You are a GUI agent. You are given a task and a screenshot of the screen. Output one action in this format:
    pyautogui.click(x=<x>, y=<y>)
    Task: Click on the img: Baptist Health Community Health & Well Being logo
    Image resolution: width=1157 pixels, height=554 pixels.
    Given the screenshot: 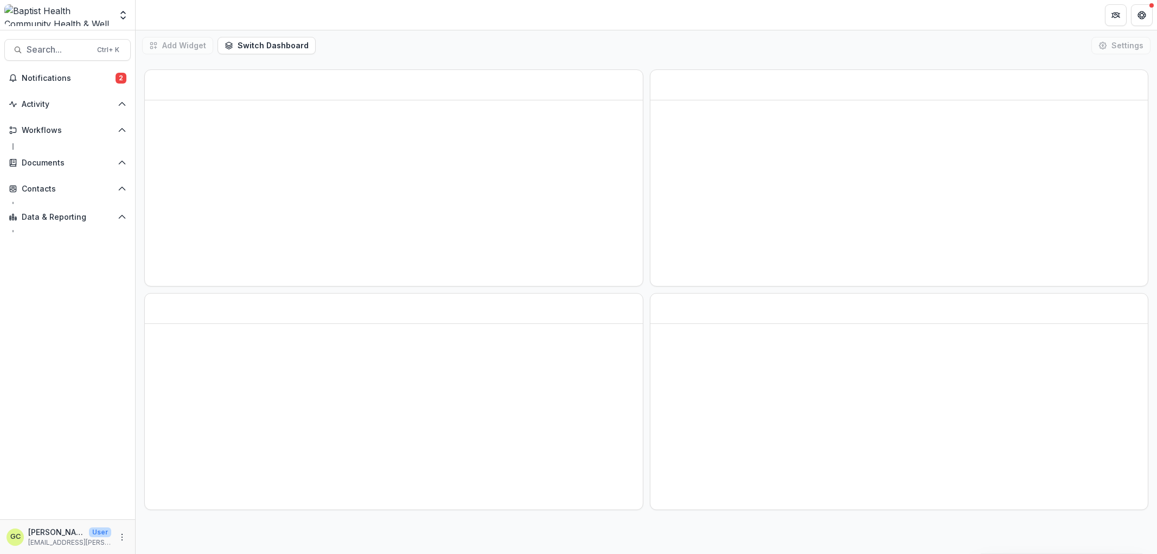 What is the action you would take?
    pyautogui.click(x=57, y=15)
    